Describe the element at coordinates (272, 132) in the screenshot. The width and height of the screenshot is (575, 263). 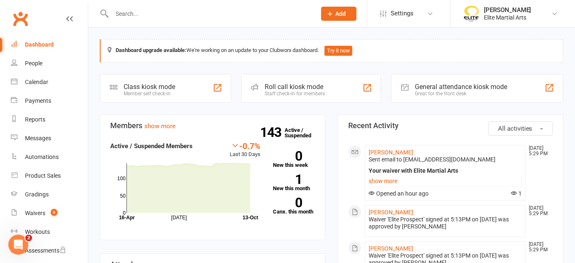
I see `strong: 143` at that location.